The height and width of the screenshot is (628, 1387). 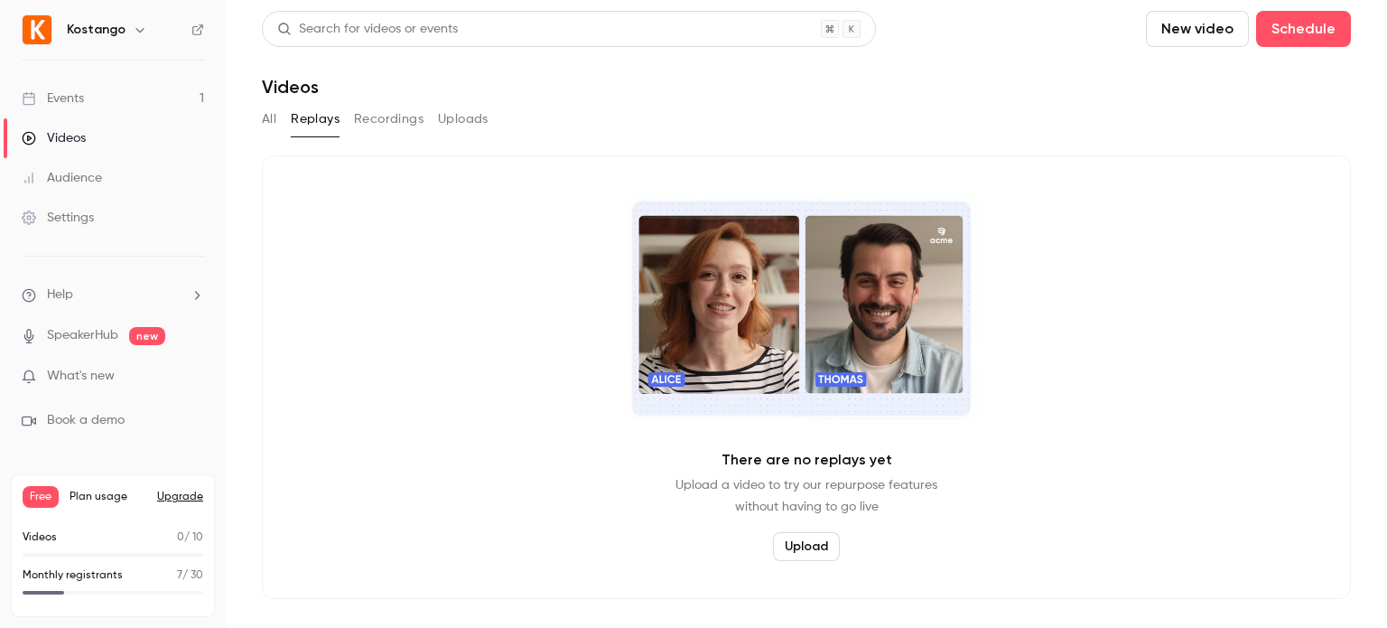 What do you see at coordinates (180, 497) in the screenshot?
I see `button: Upgrade` at bounding box center [180, 497].